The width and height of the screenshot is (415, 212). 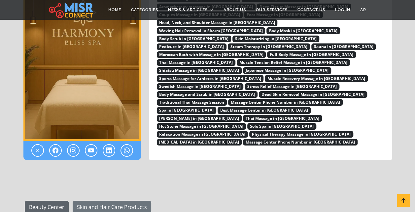 I want to click on a: Contact Us, so click(x=311, y=10).